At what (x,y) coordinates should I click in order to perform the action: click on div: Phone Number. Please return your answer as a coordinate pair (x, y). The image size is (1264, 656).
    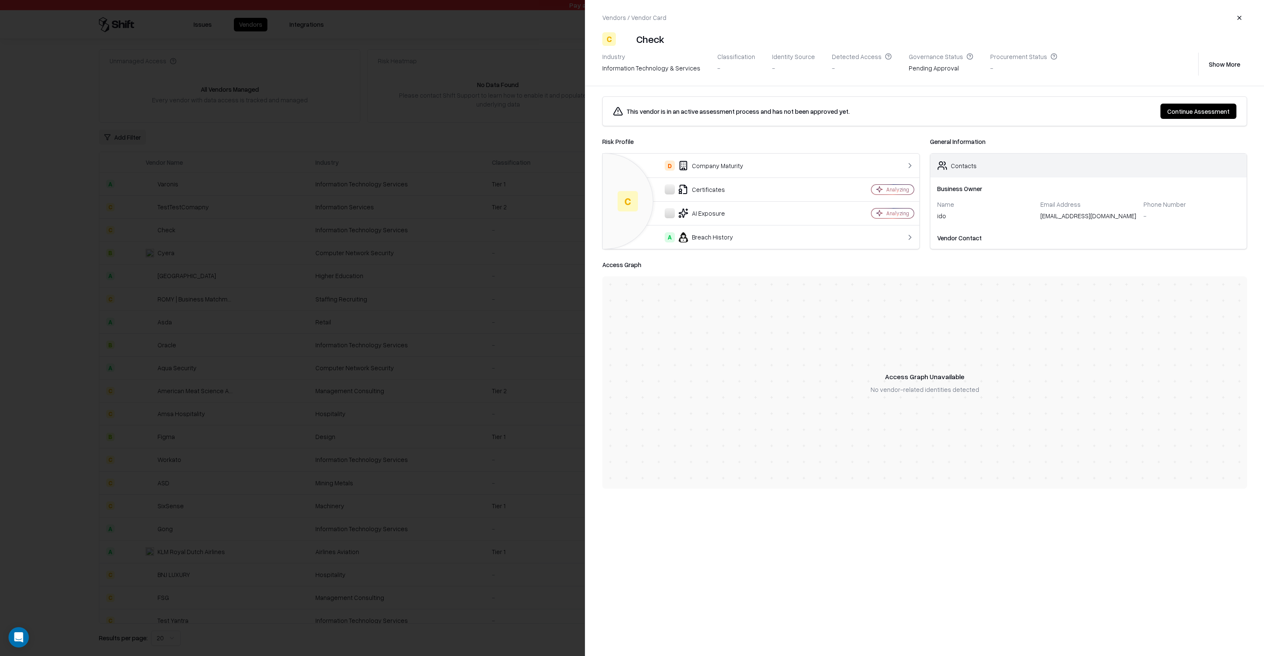
    Looking at the image, I should click on (1191, 204).